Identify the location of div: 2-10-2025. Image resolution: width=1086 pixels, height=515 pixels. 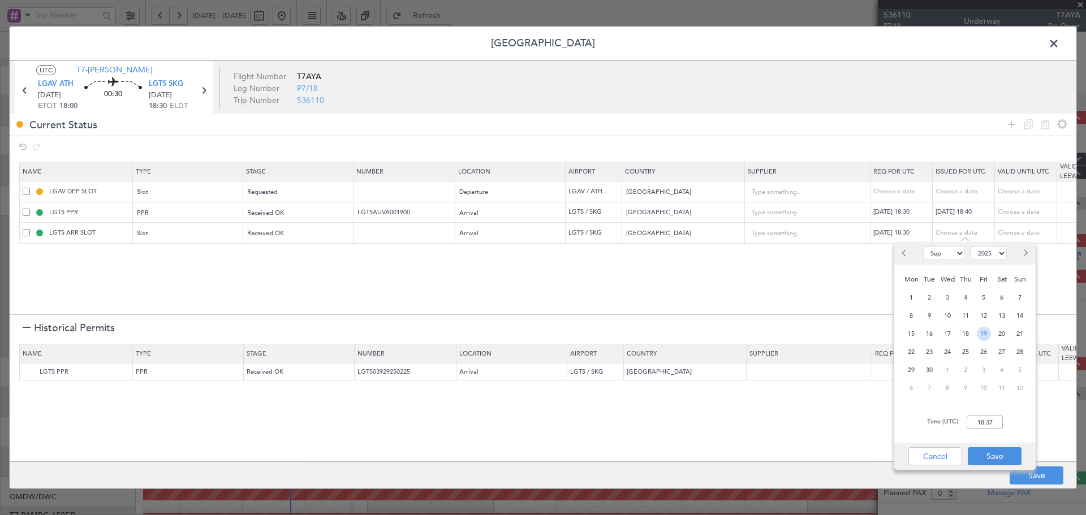
(965, 370).